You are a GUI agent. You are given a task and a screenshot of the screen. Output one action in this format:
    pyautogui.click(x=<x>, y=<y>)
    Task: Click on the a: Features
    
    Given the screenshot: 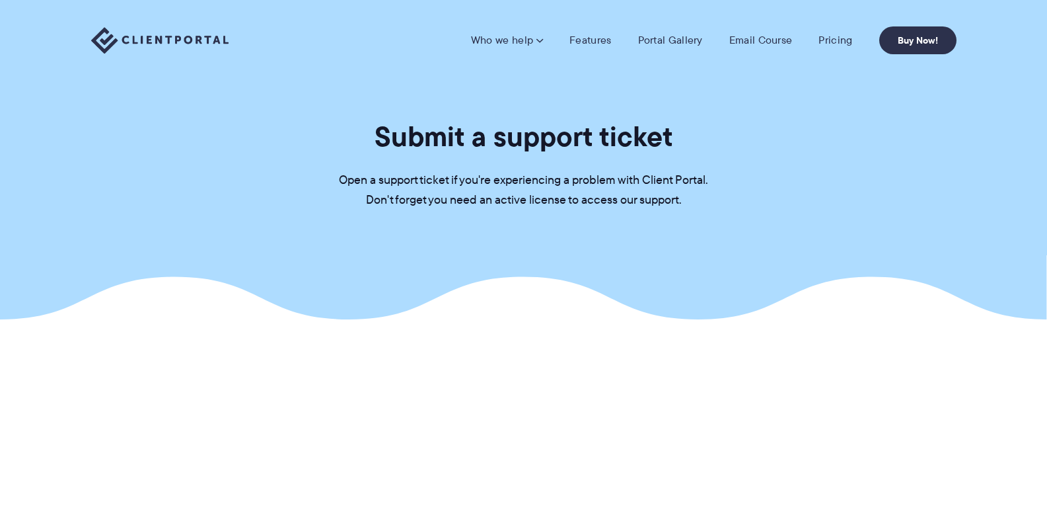 What is the action you would take?
    pyautogui.click(x=590, y=40)
    